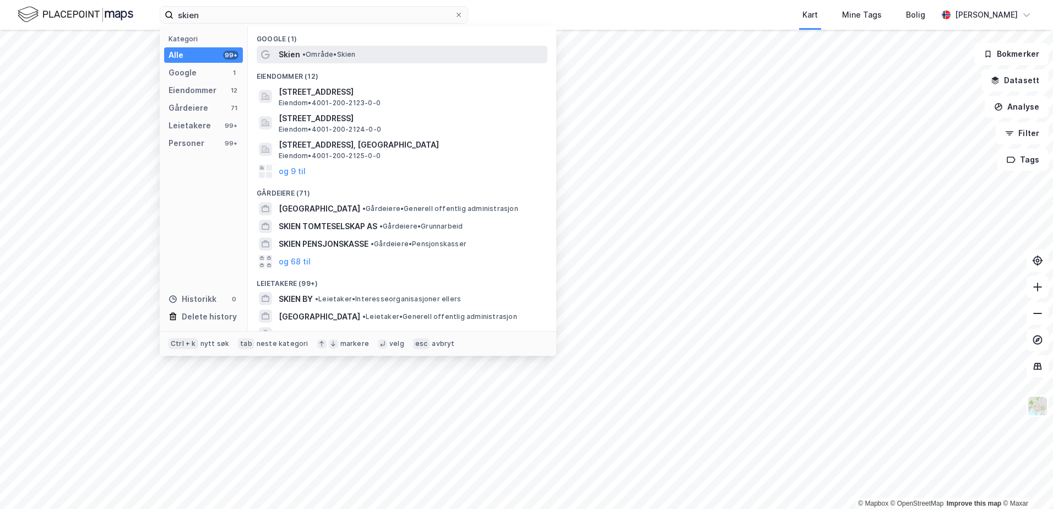 Image resolution: width=1053 pixels, height=509 pixels. Describe the element at coordinates (320, 334) in the screenshot. I see `span: SKIEN SPORTSBAR AS` at that location.